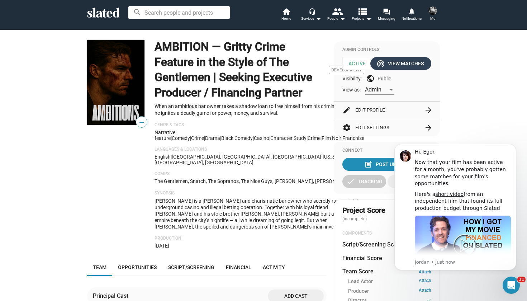 This screenshot has height=301, width=527. What do you see at coordinates (411, 11) in the screenshot?
I see `mat-icon: notifications` at bounding box center [411, 11].